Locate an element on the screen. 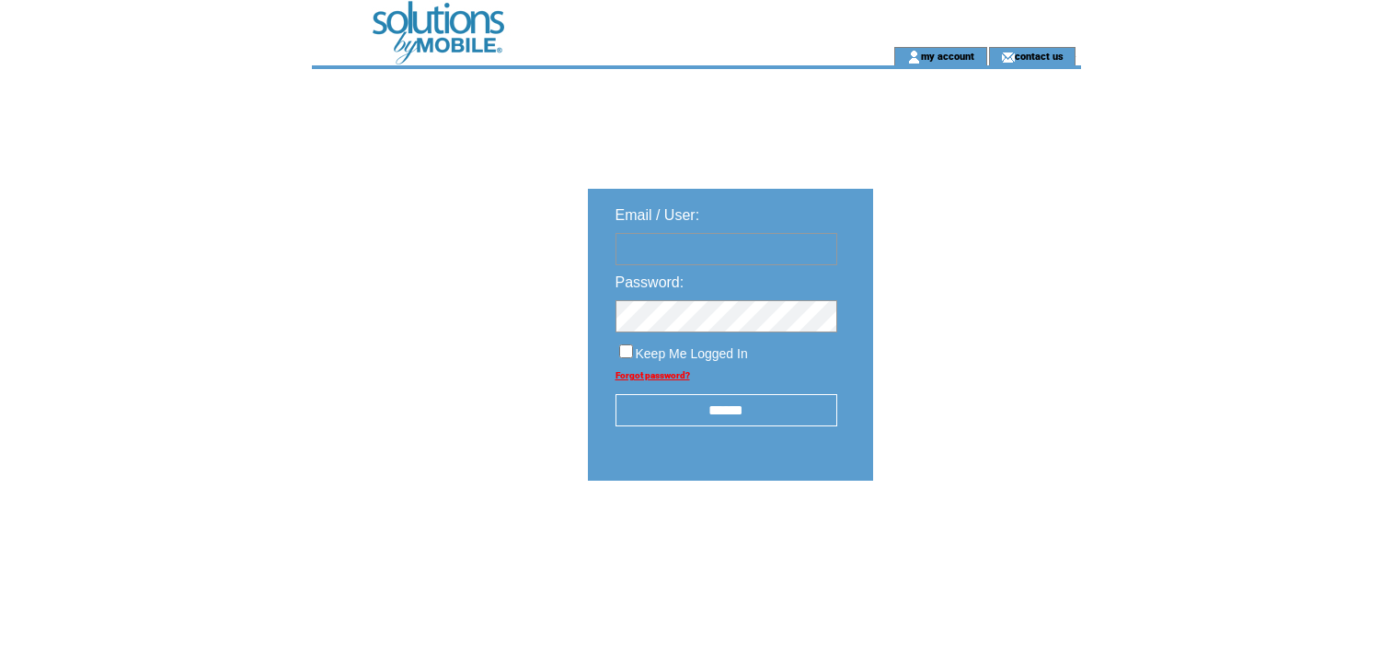 The height and width of the screenshot is (652, 1392). a: my account is located at coordinates (948, 55).